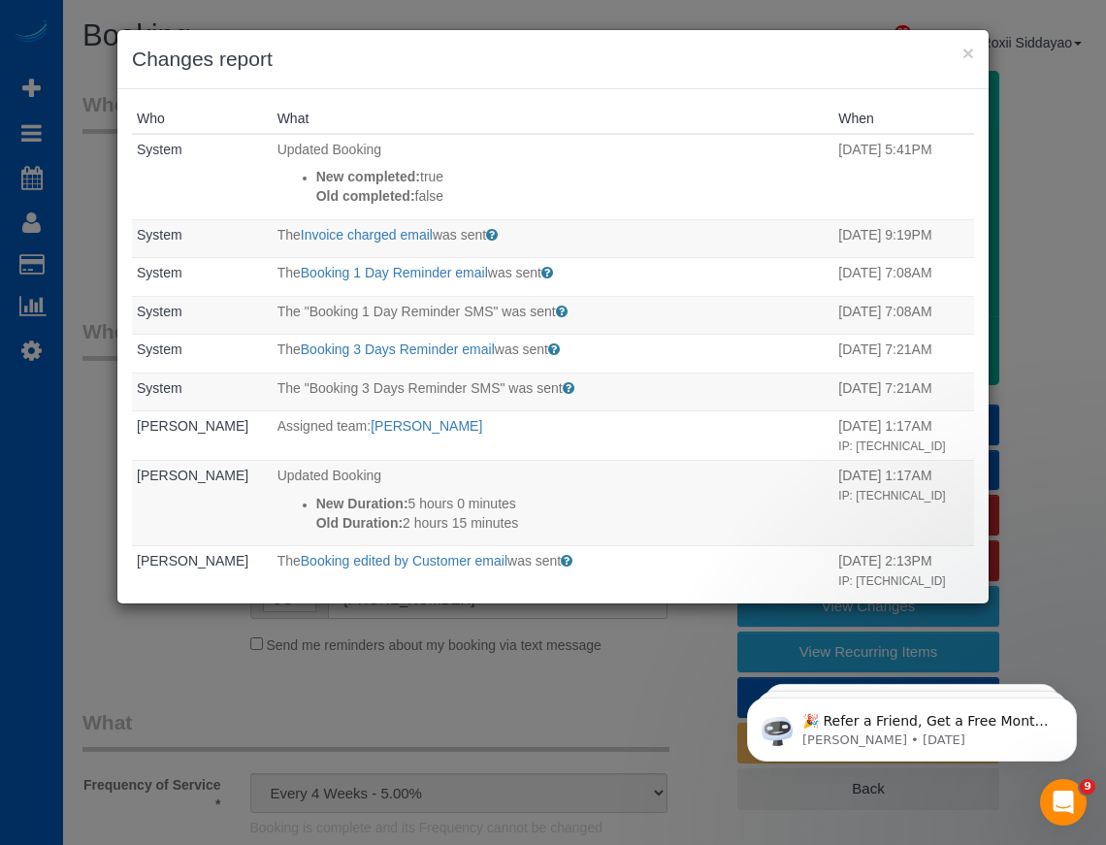  What do you see at coordinates (202, 118) in the screenshot?
I see `th: Who` at bounding box center [202, 118].